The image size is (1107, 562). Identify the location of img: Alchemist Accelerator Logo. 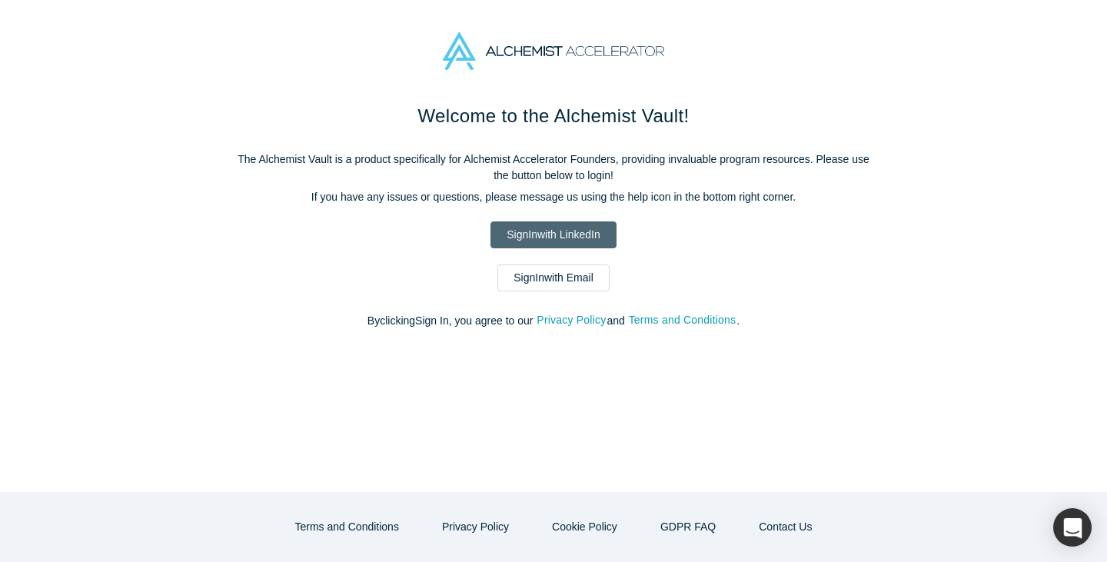
(554, 51).